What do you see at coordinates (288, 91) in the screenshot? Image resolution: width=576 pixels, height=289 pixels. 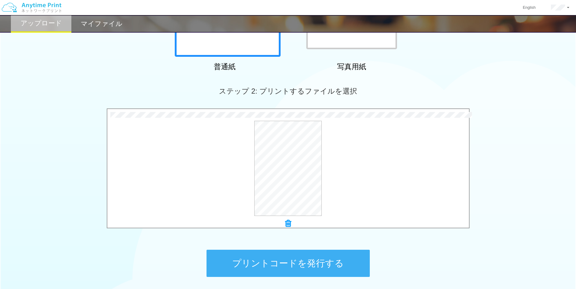 I see `span: ステップ 2: プリントするファイルを選択` at bounding box center [288, 91].